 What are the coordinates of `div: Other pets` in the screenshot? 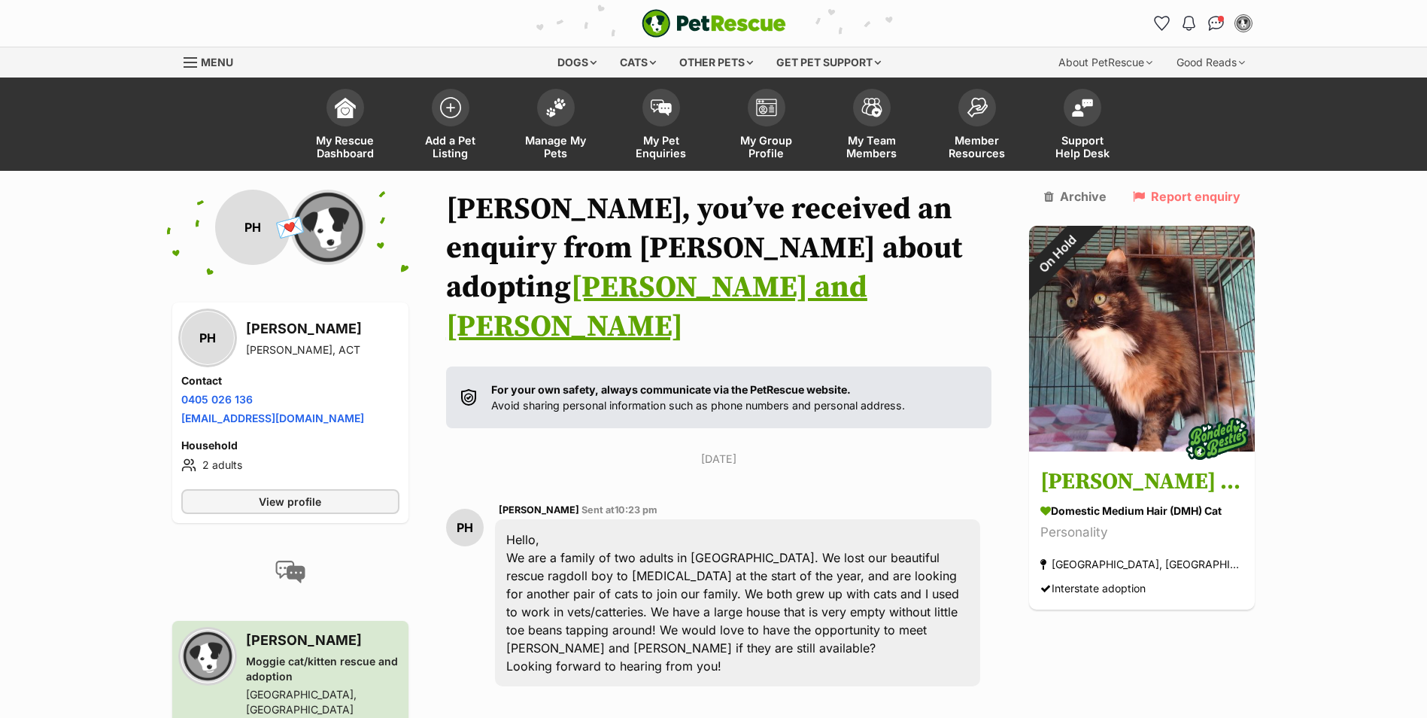 It's located at (716, 62).